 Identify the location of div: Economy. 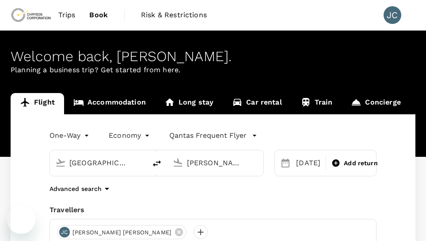
(130, 135).